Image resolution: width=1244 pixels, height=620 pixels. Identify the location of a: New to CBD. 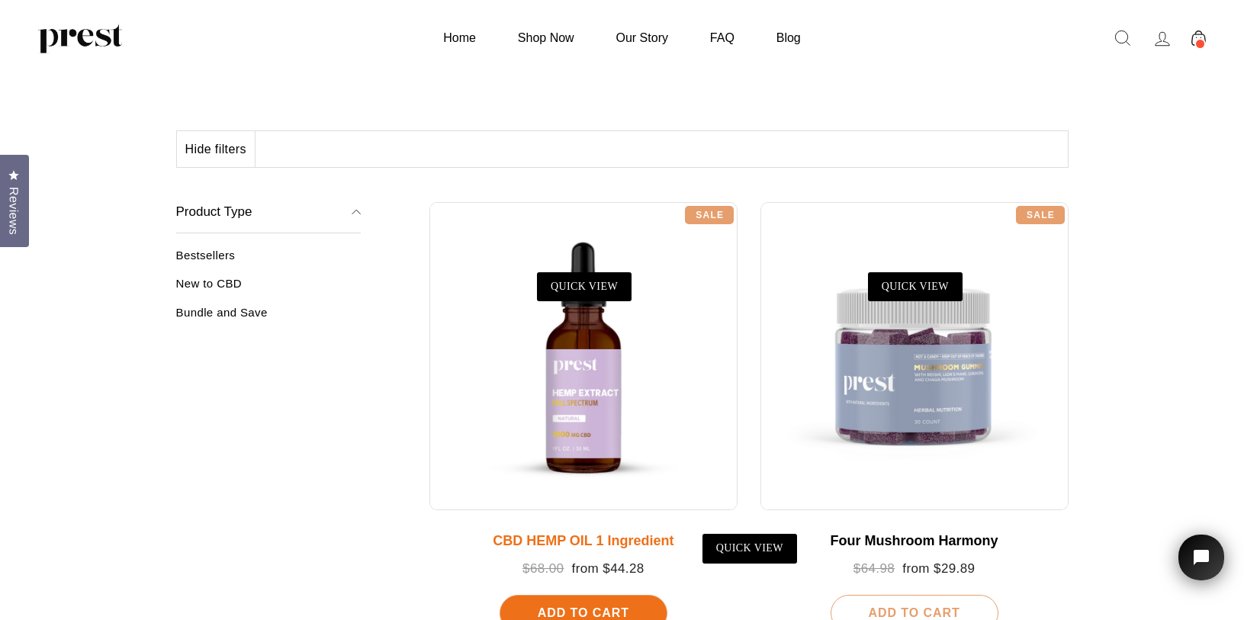
(269, 289).